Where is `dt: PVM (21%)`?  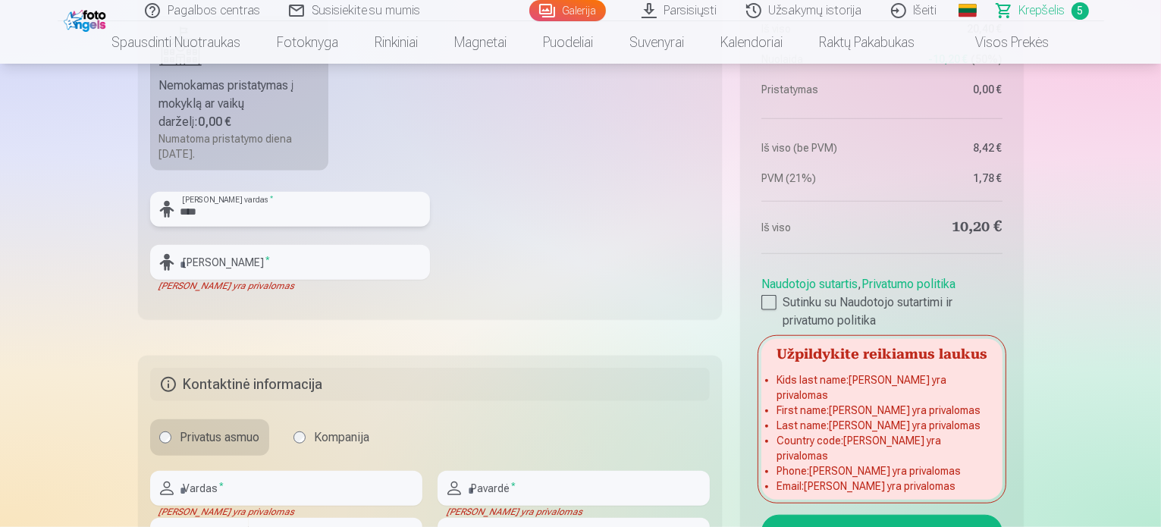 dt: PVM (21%) is located at coordinates (818, 178).